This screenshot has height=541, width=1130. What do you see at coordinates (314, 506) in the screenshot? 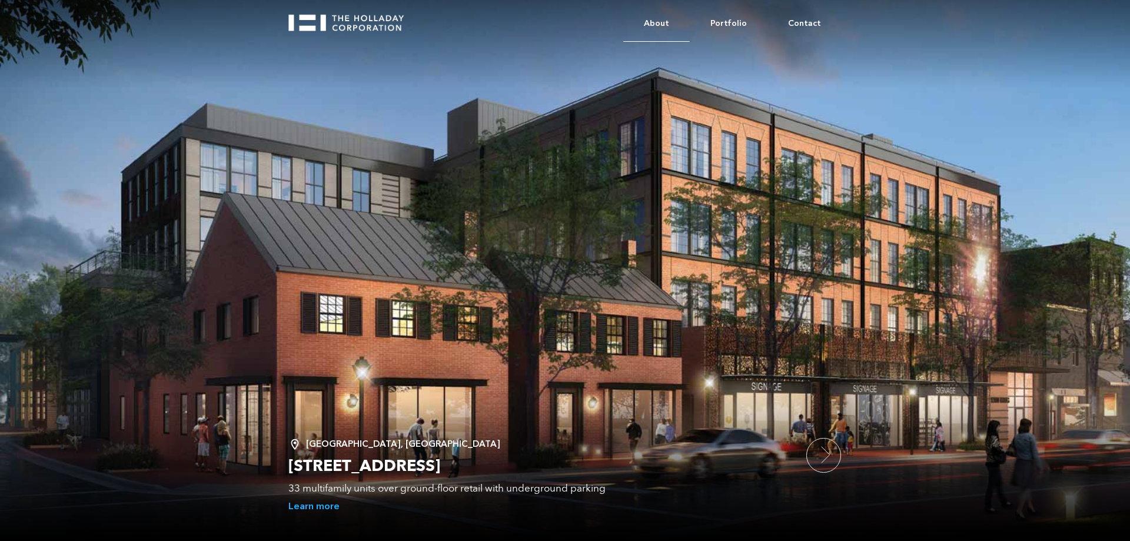
I see `a: Learn more` at bounding box center [314, 506].